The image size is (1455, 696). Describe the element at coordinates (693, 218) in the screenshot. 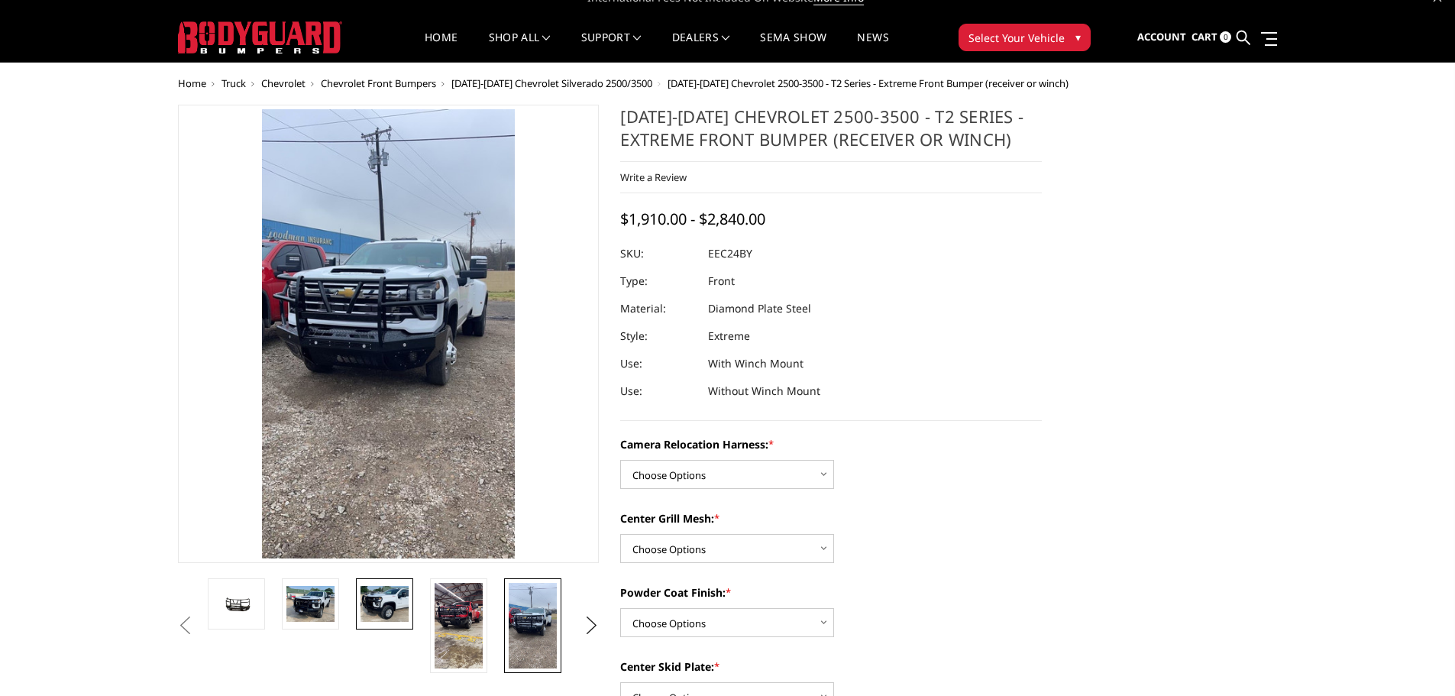

I see `span: $1,910.00 - $2,840.00` at that location.